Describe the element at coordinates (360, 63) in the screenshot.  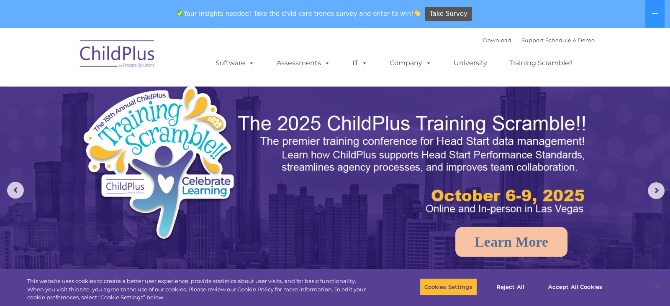
I see `a: IT` at that location.